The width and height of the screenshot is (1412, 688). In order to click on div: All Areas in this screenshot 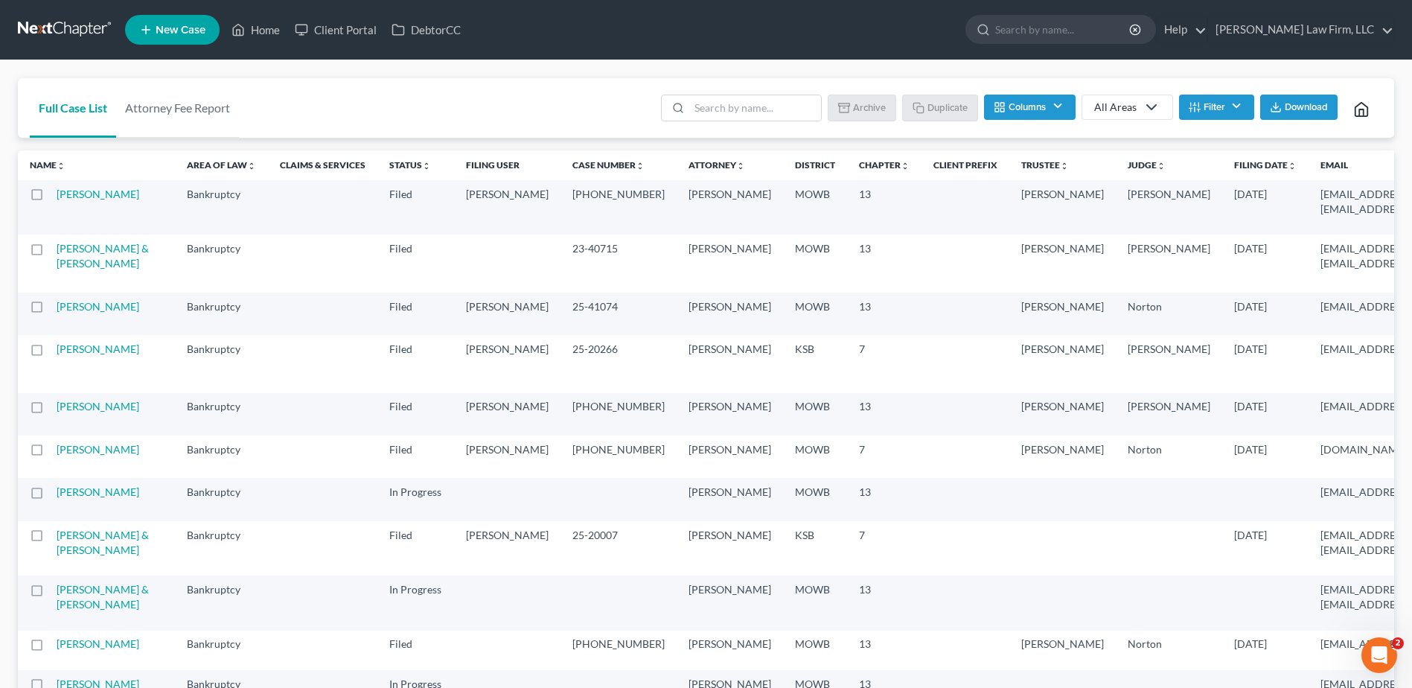, I will do `click(1115, 107)`.